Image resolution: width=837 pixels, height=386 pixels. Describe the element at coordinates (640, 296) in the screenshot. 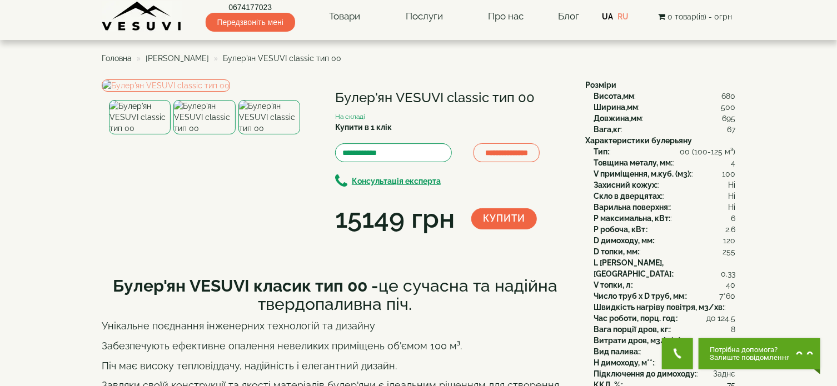

I see `b: Число труб x D труб, мм:` at that location.